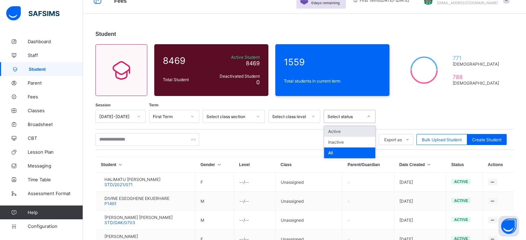 The height and width of the screenshot is (240, 526). What do you see at coordinates (55, 194) in the screenshot?
I see `span: Assessment Format` at bounding box center [55, 194].